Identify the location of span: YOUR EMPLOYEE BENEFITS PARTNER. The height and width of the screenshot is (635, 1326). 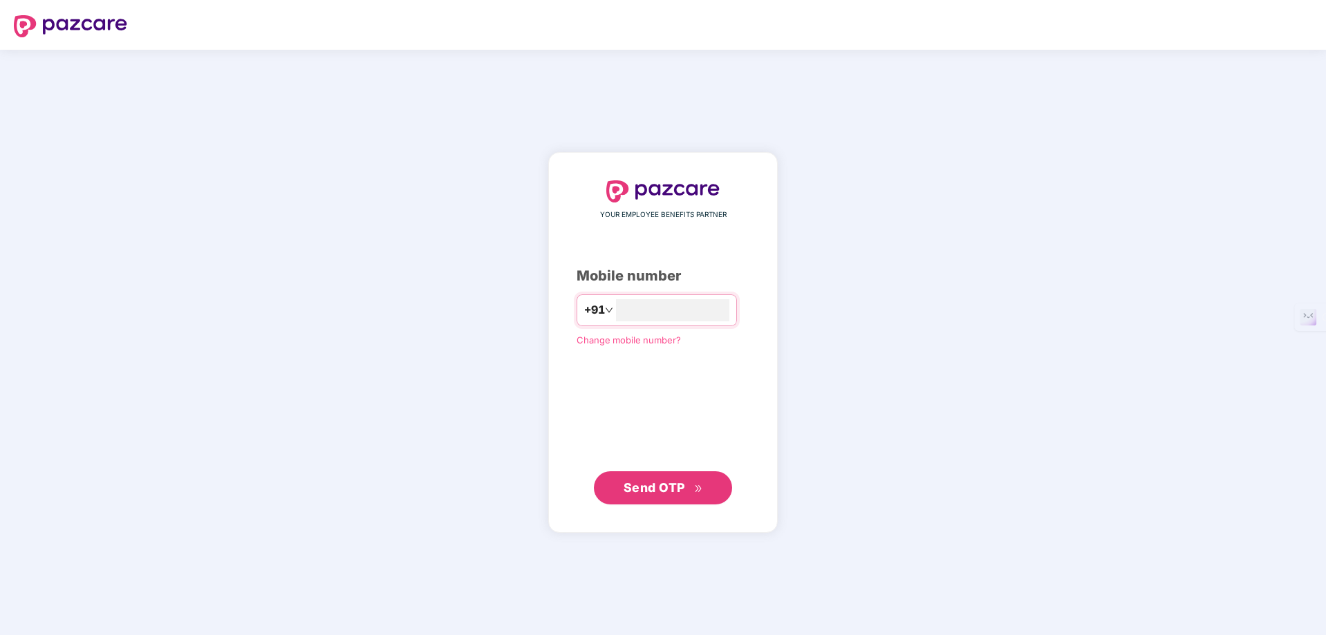
(663, 215).